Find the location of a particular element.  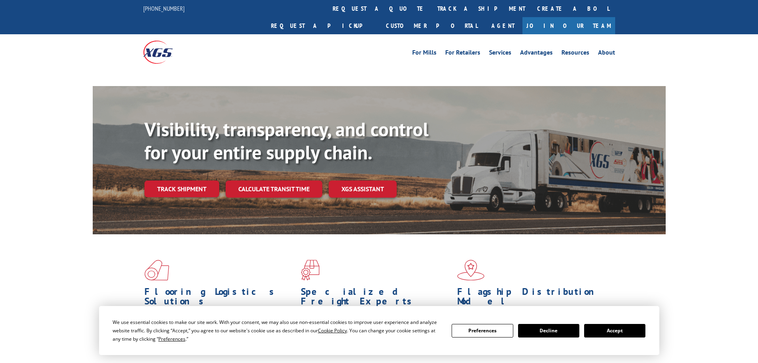

a: Services is located at coordinates (500, 54).